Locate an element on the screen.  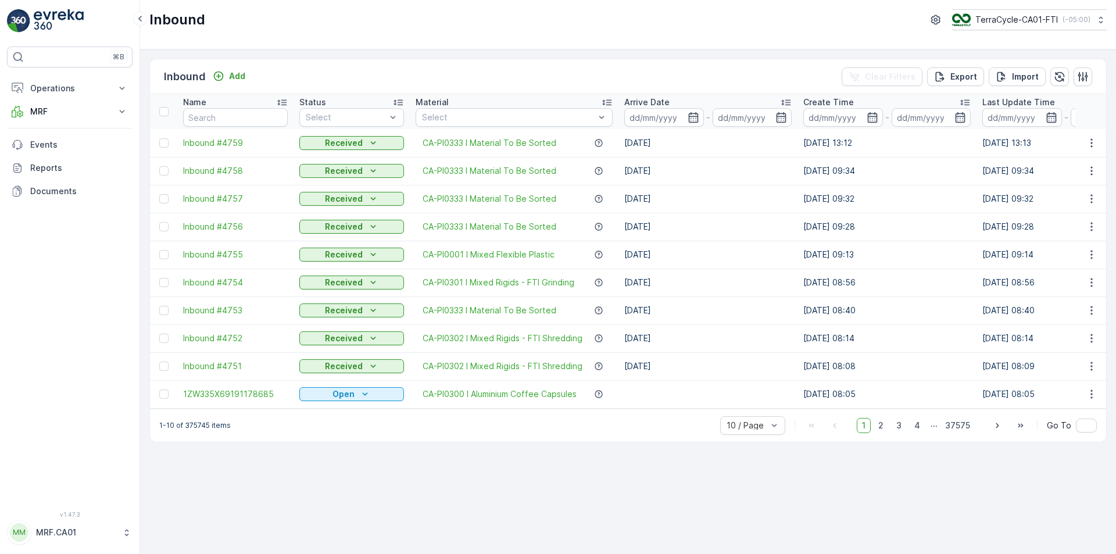
span: 37575 is located at coordinates (957, 425).